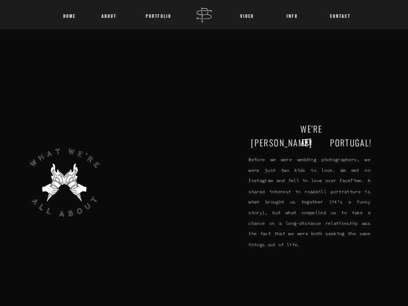 Image resolution: width=408 pixels, height=306 pixels. Describe the element at coordinates (247, 14) in the screenshot. I see `nav: VIDEO` at that location.